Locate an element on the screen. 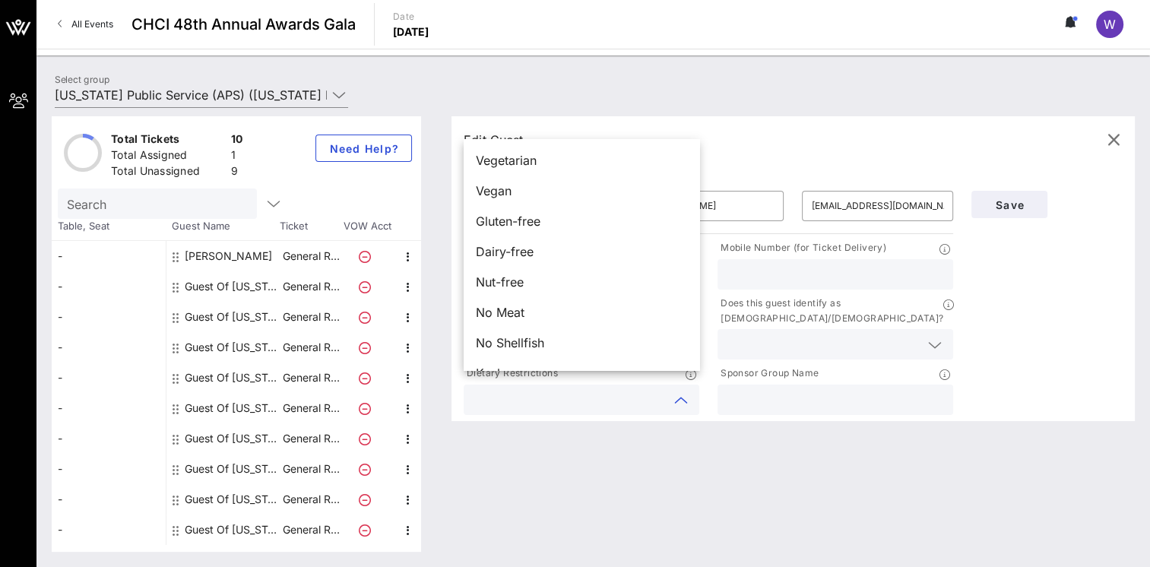  button: Save is located at coordinates (1010, 205).